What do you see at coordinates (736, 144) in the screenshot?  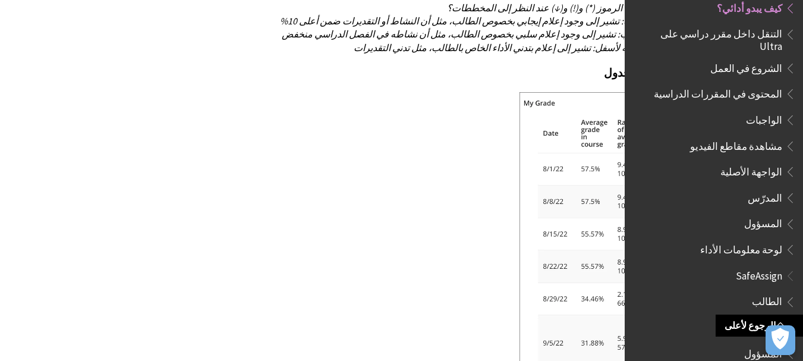 I see `span: مشاهدة مقاطع الفيديو` at bounding box center [736, 144].